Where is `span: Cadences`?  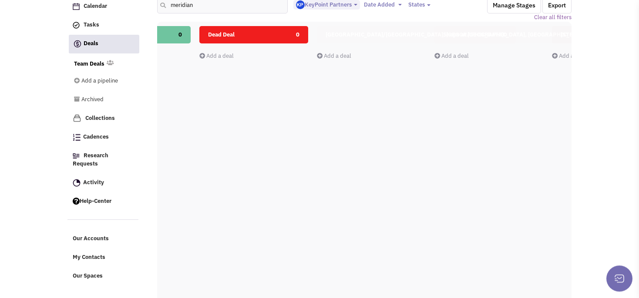 span: Cadences is located at coordinates (96, 137).